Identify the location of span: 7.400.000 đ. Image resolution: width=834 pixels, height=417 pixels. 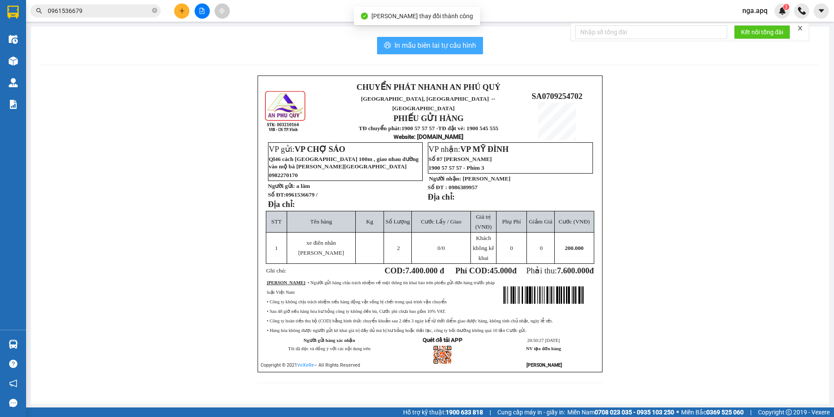
(425, 270).